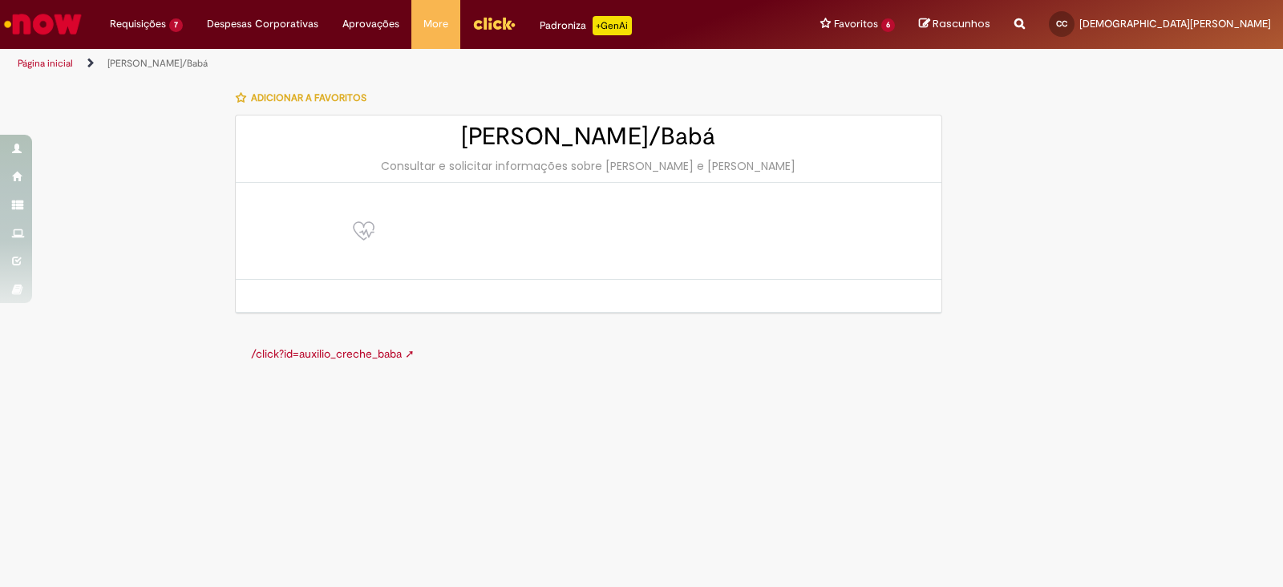  What do you see at coordinates (888, 25) in the screenshot?
I see `span: 6` at bounding box center [888, 25].